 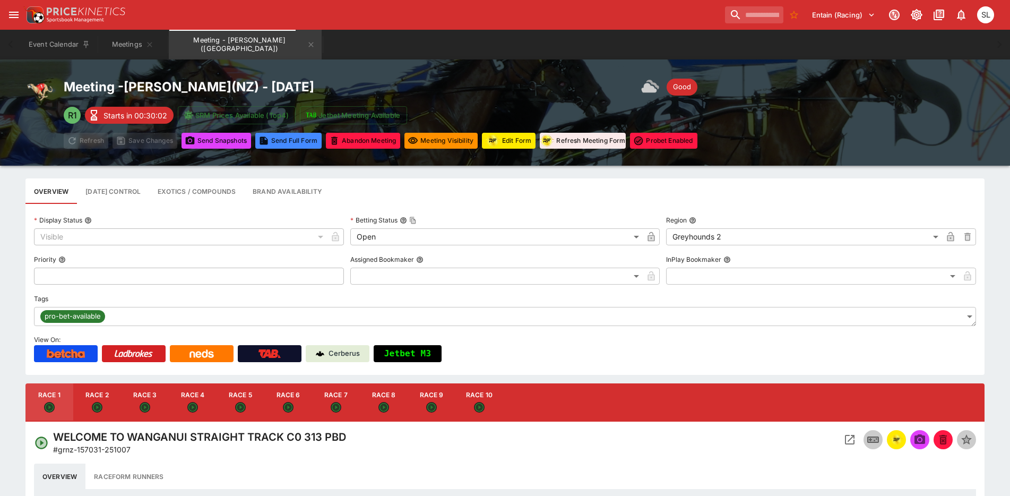 What do you see at coordinates (943, 438) in the screenshot?
I see `span: Mark an event as closed and abandoned.` at bounding box center [943, 438].